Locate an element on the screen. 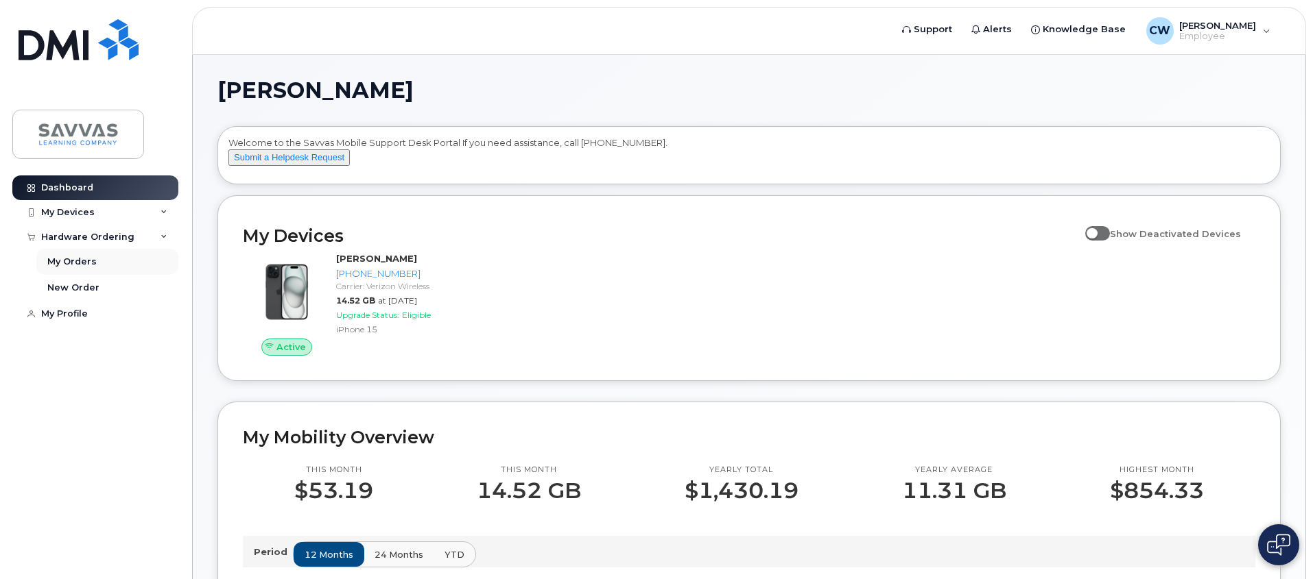 This screenshot has width=1313, height=579. button: Submit a Helpdesk Request is located at coordinates (289, 158).